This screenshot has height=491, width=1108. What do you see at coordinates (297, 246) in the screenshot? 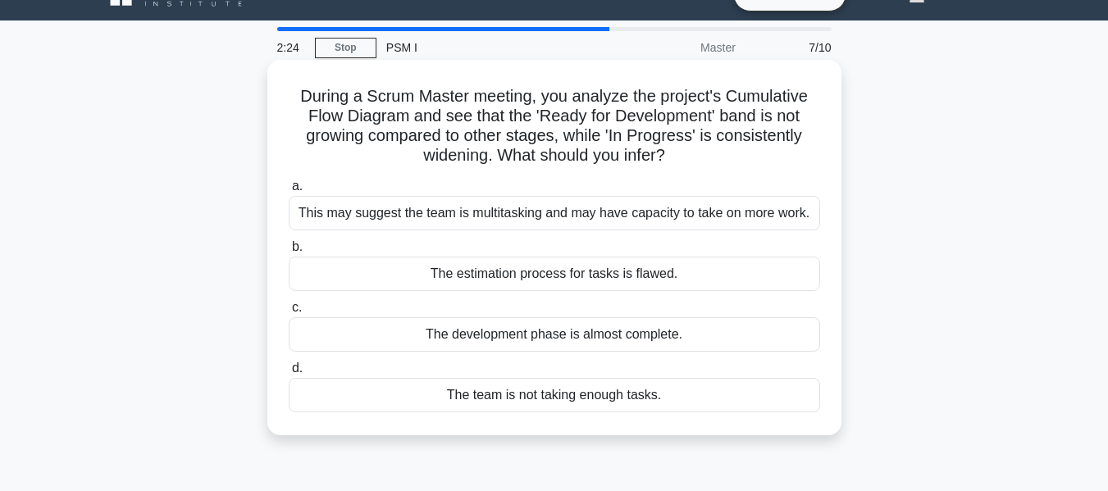
I see `span: b.` at bounding box center [297, 246].